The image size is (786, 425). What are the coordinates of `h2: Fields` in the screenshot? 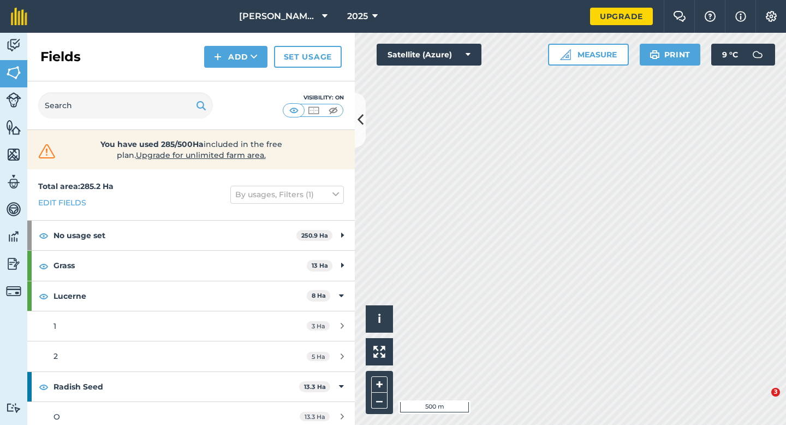 It's located at (61, 57).